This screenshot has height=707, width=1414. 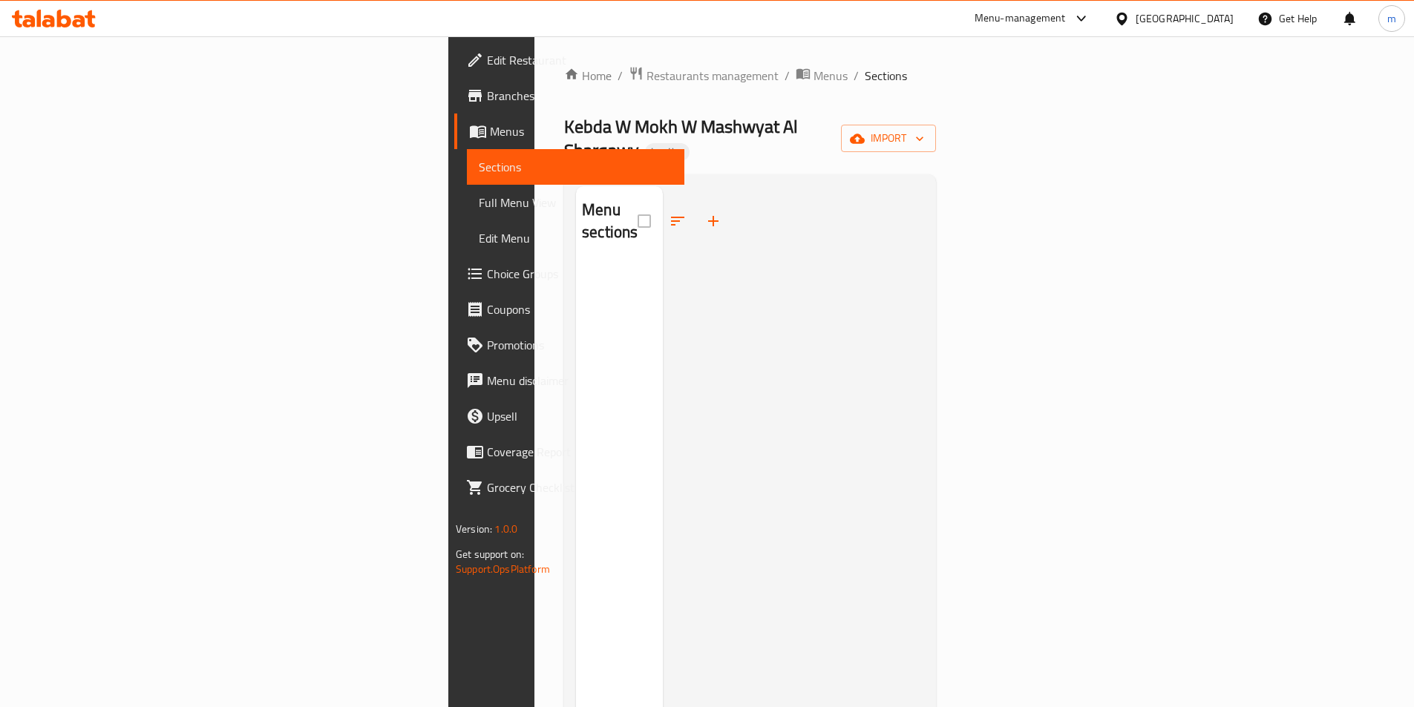 I want to click on span: import, so click(x=888, y=138).